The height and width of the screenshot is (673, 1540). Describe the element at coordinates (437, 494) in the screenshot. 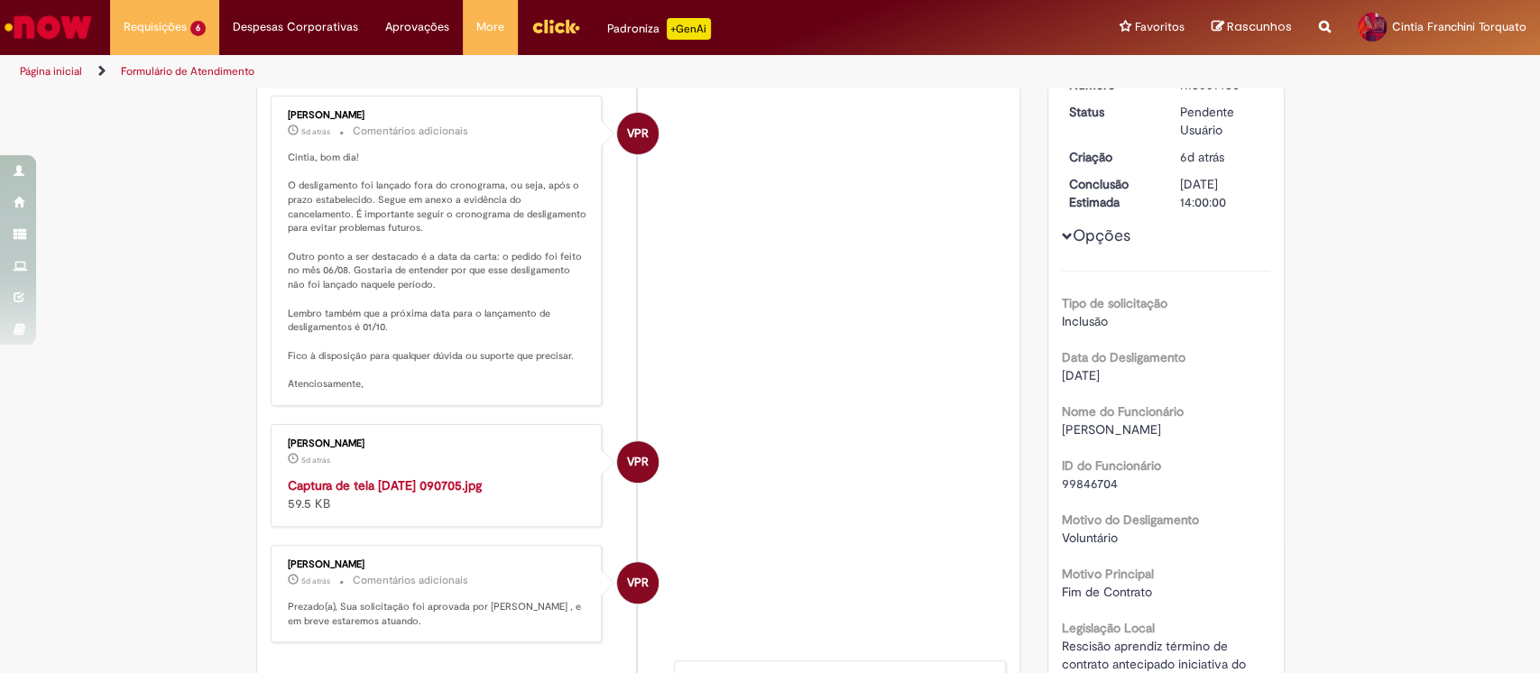

I see `div: 59.5 KB` at that location.